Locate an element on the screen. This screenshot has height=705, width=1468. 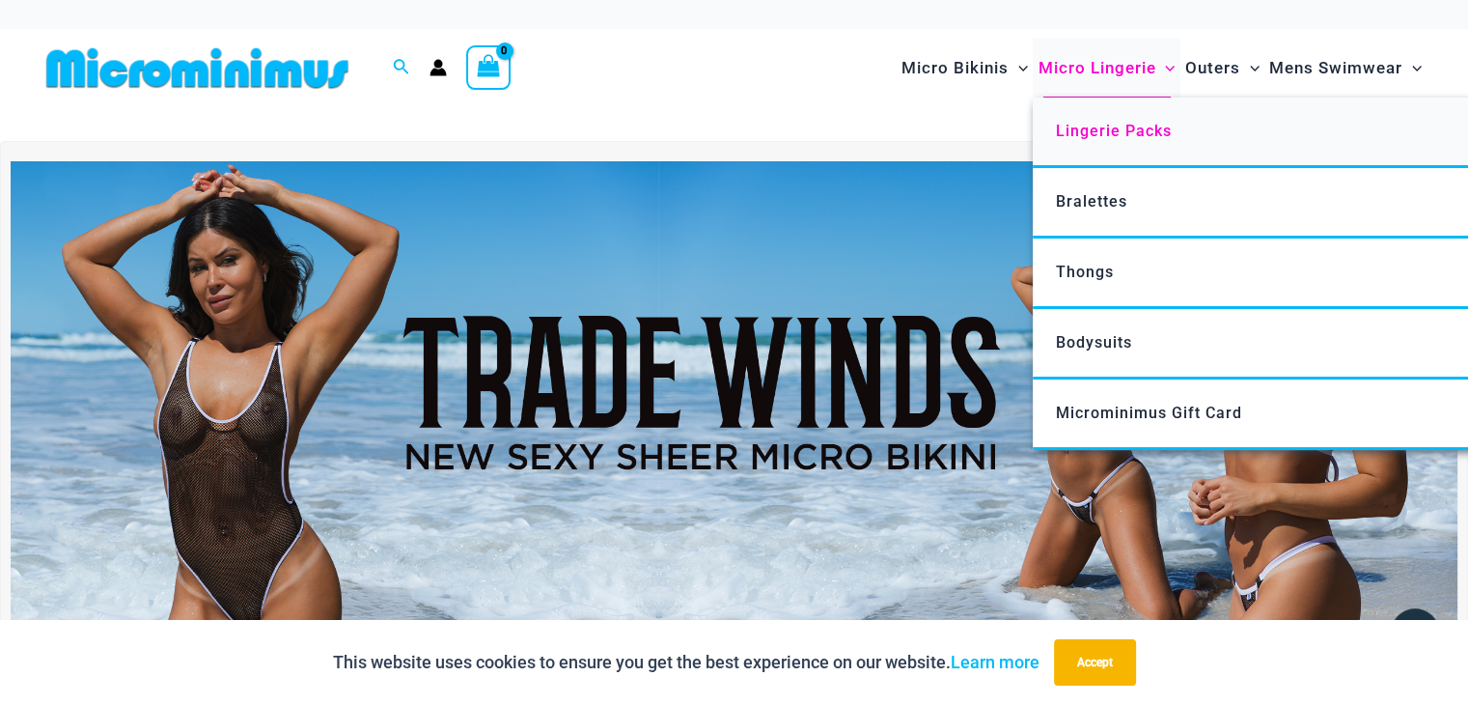
img: Trade Winds Ink and Ivory Bikini is located at coordinates (734, 406).